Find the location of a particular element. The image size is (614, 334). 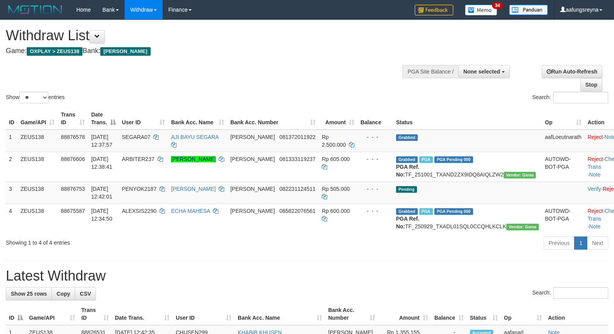

span: None selected is located at coordinates (481, 72).